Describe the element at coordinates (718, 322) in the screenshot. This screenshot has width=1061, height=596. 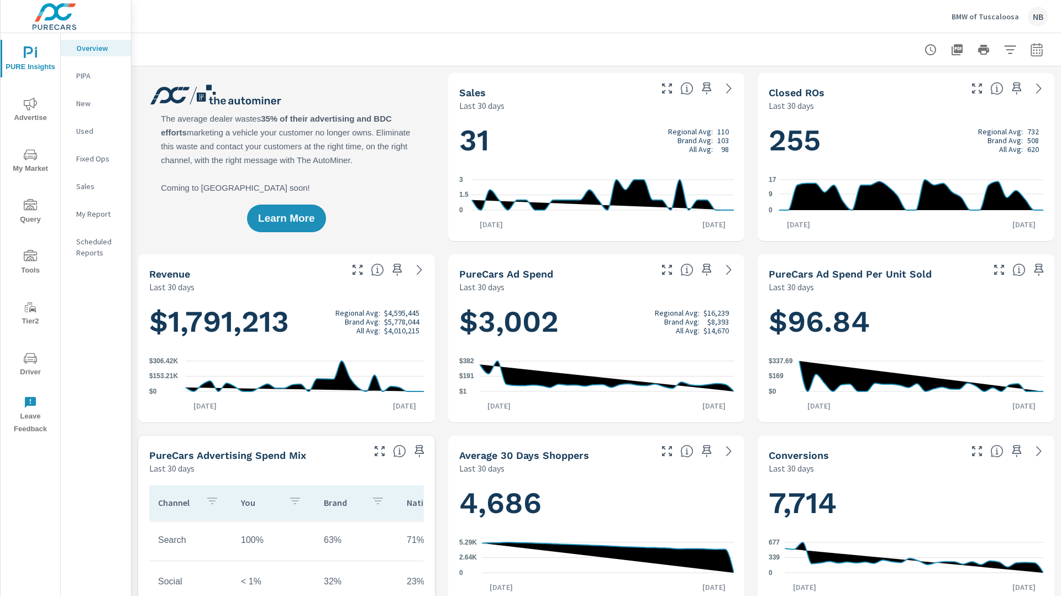
I see `p: $8,393` at that location.